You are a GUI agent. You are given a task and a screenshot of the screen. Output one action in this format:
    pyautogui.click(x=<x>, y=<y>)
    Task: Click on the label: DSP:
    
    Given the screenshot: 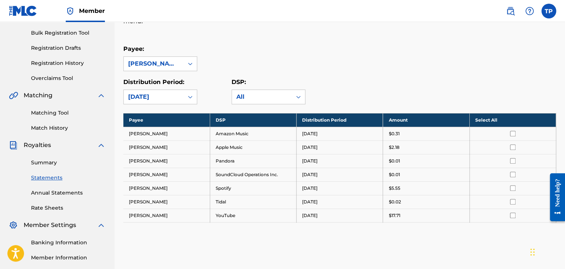 What is the action you would take?
    pyautogui.click(x=238, y=82)
    